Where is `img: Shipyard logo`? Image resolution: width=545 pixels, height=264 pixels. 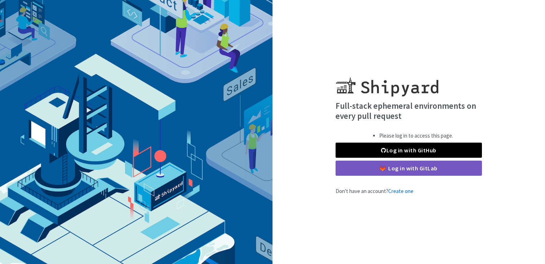
img: Shipyard logo is located at coordinates (387, 82).